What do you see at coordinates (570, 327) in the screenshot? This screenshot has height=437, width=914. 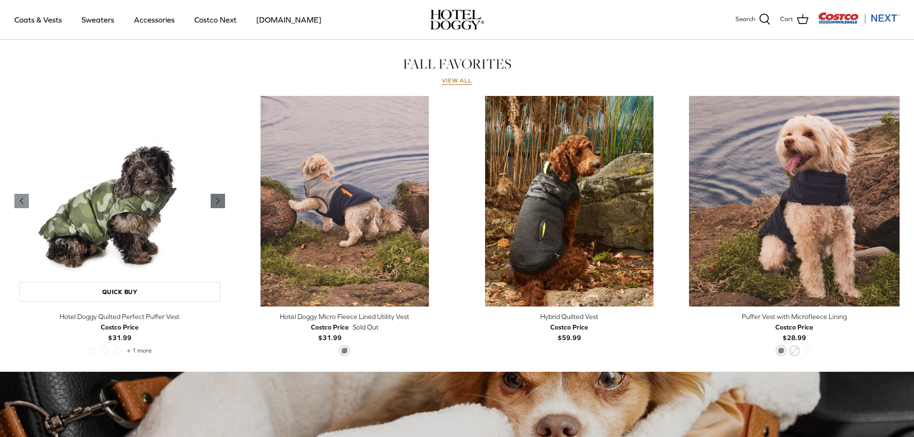 I see `a: Hybrid Quilted Vest Costco Price$59.99` at bounding box center [570, 327].